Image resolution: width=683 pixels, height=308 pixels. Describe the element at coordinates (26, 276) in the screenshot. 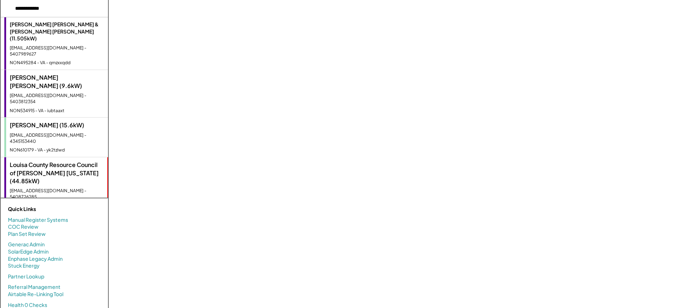

I see `a: Partner Lookup` at that location.